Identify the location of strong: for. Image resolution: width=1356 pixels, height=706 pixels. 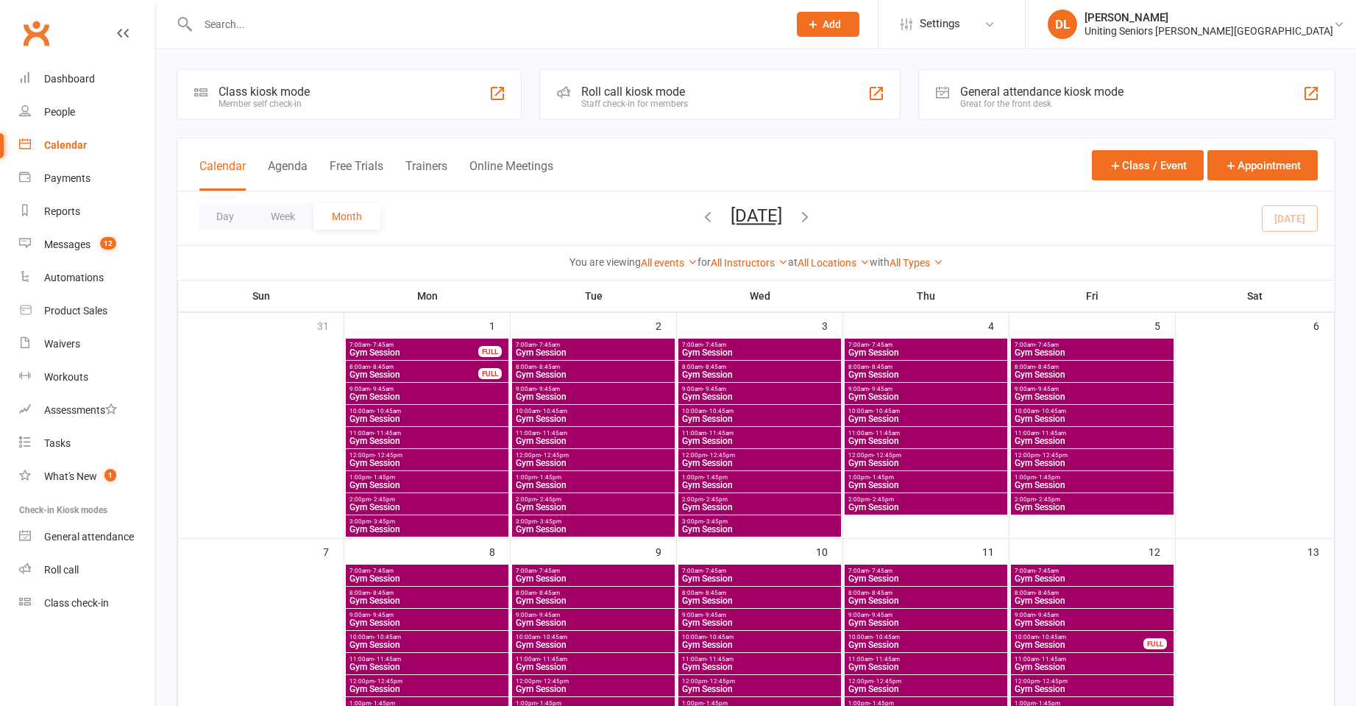
(704, 262).